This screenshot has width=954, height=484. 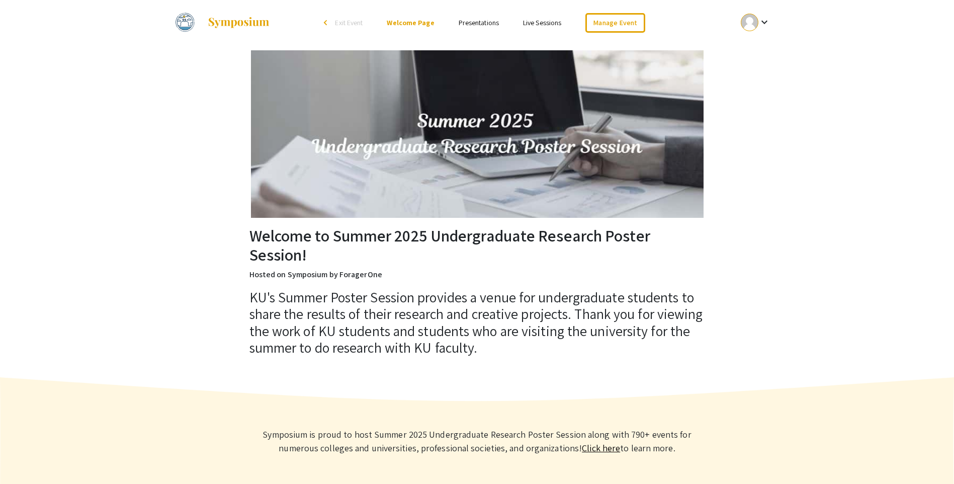 I want to click on h2: Welcome to Summer 2025 Undergraduate Research Poster Session!, so click(x=477, y=245).